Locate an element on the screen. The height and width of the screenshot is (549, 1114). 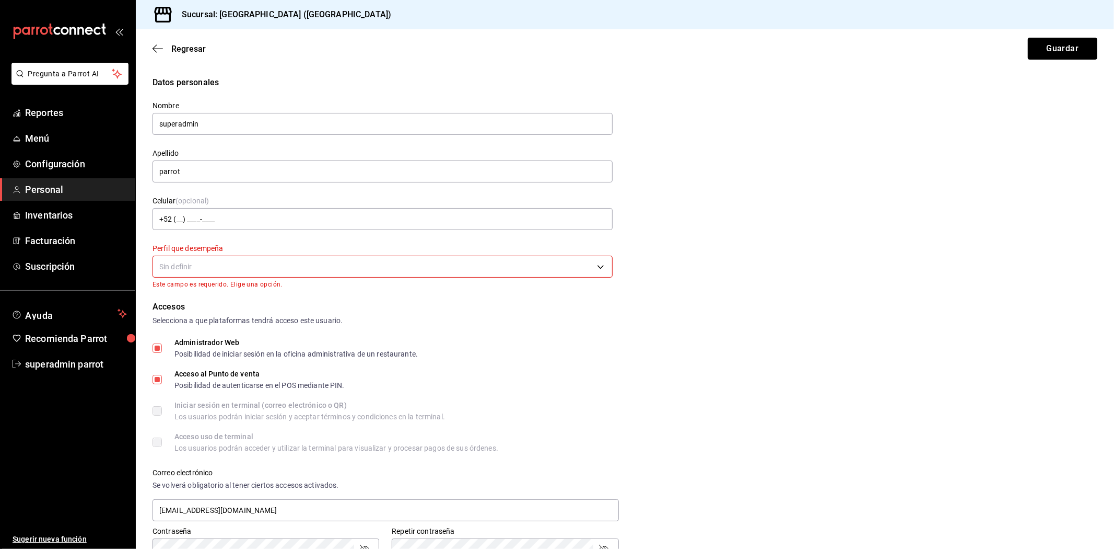
button: Regresar is located at coordinates (179, 49).